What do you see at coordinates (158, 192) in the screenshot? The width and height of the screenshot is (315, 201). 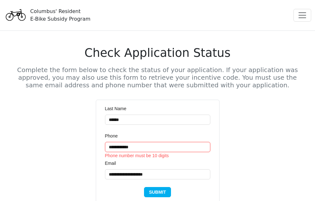 I see `button: Submit` at bounding box center [158, 192].